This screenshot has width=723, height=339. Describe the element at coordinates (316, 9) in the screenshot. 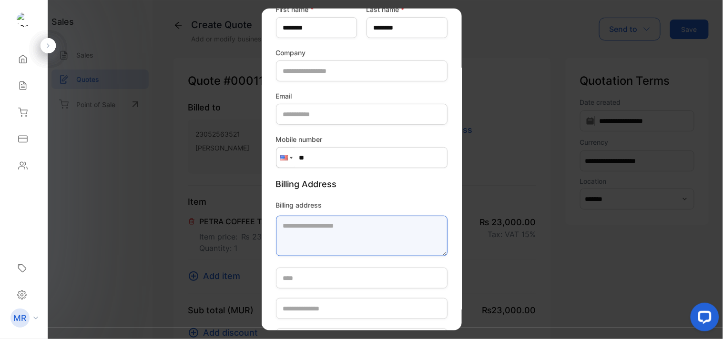

I see `label: First name` at that location.